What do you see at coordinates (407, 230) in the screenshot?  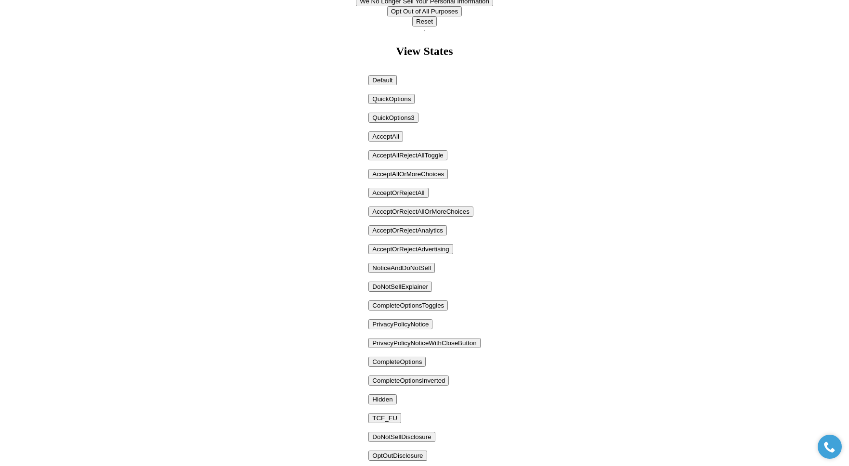 I see `button: AcceptOrRejectAnalytics` at bounding box center [407, 230].